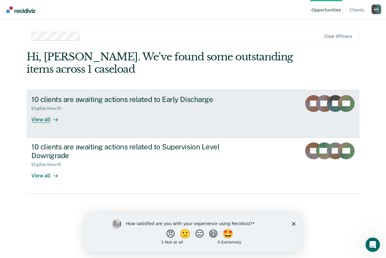  What do you see at coordinates (21, 10) in the screenshot?
I see `img: Recidiviz` at bounding box center [21, 10].